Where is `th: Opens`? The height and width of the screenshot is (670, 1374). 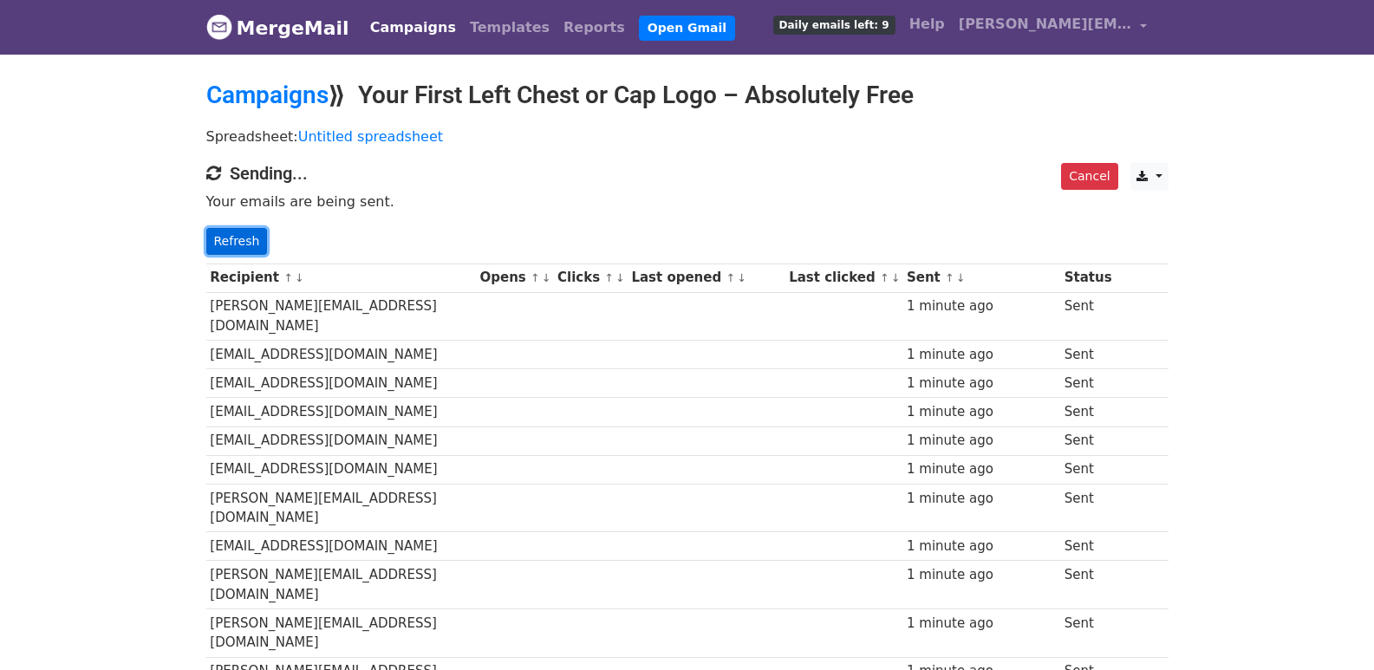
th: Opens is located at coordinates (515, 277).